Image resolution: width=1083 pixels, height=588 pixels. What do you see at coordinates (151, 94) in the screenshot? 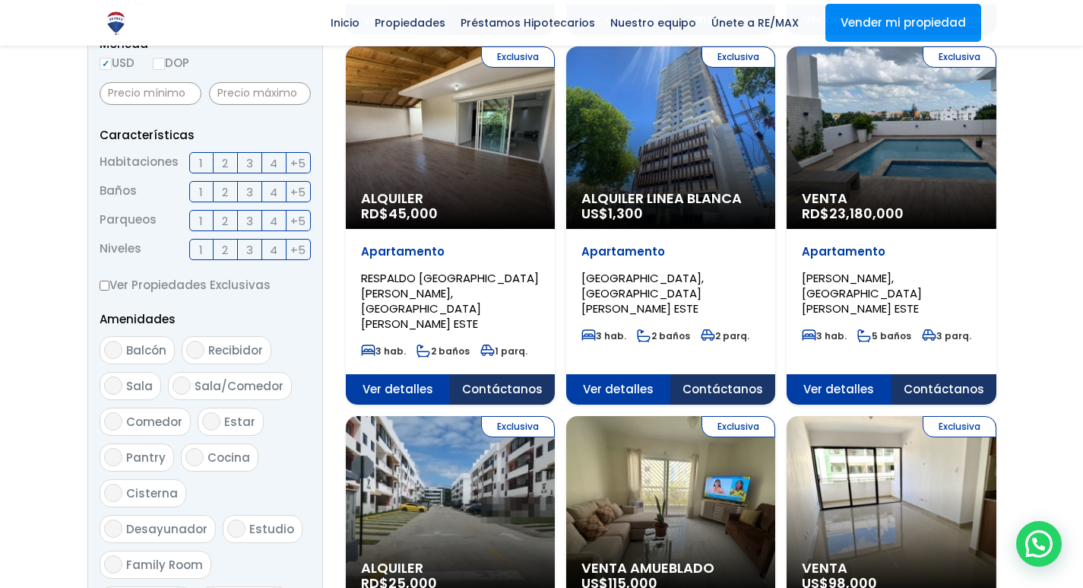
I see `input: Precio mínimo` at bounding box center [151, 94].